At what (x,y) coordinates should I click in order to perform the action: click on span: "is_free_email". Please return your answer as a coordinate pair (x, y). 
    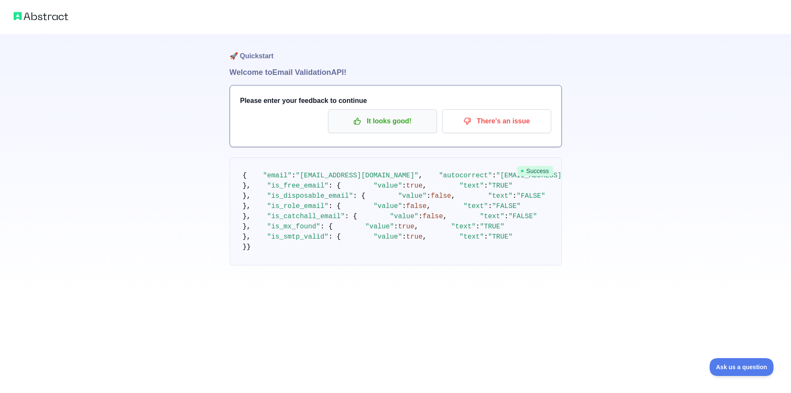
    Looking at the image, I should click on (298, 186).